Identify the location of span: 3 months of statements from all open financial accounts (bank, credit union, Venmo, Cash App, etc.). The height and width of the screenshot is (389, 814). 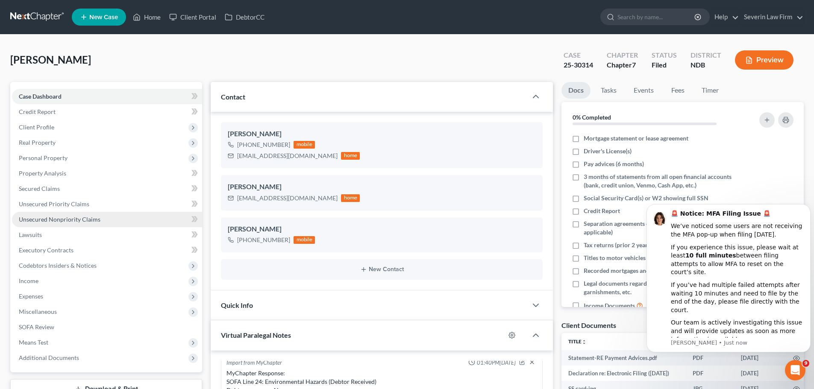
(660, 181).